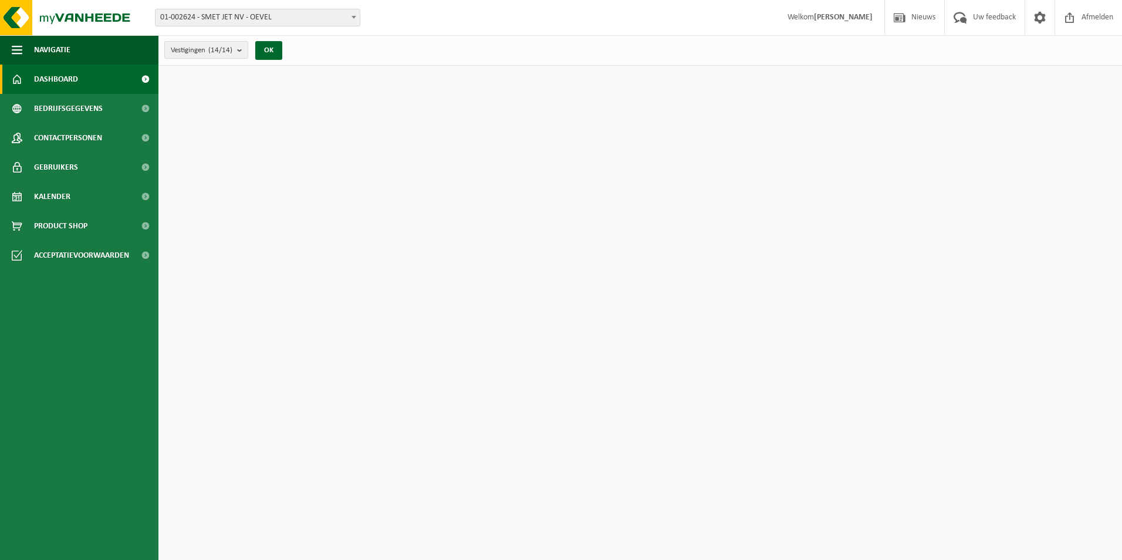 The height and width of the screenshot is (560, 1122). Describe the element at coordinates (56, 167) in the screenshot. I see `span: Gebruikers` at that location.